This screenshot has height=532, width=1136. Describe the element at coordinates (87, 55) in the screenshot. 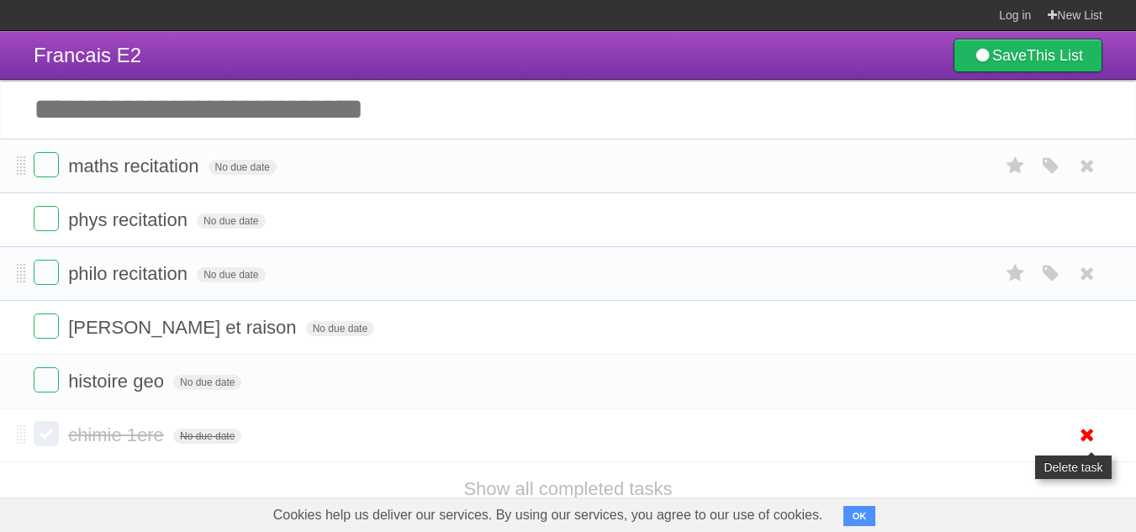

I see `span: Francais E2` at that location.